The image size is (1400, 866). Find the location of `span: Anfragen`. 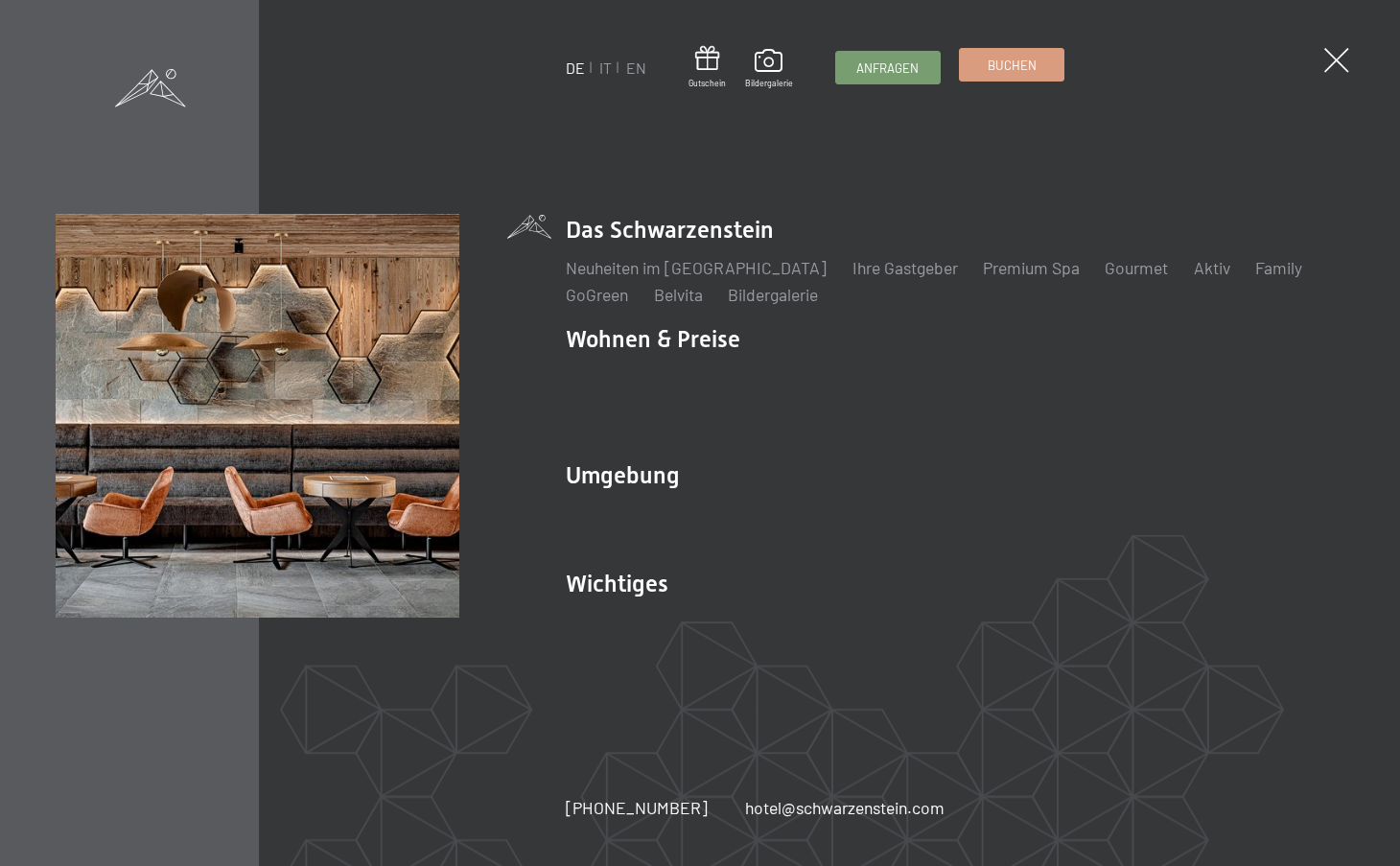

span: Anfragen is located at coordinates (887, 68).